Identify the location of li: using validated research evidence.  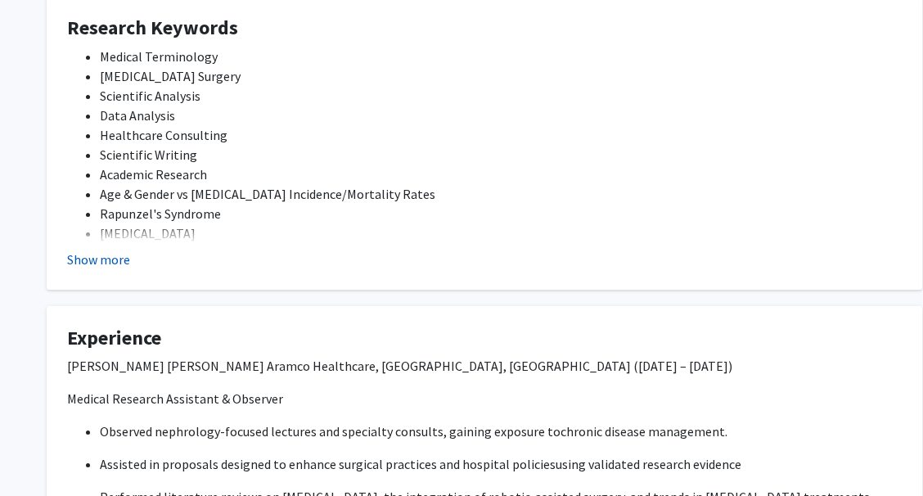
(501, 464).